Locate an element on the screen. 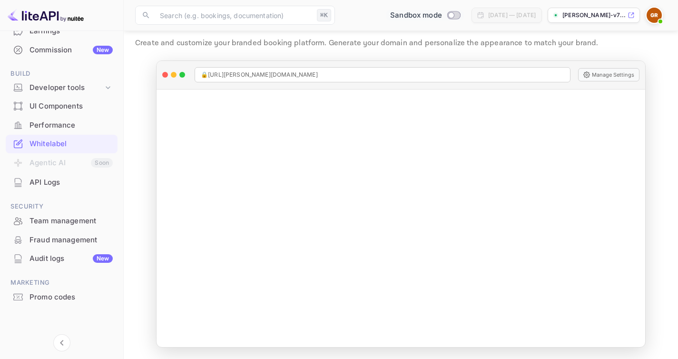  span: Marketing is located at coordinates (61, 283).